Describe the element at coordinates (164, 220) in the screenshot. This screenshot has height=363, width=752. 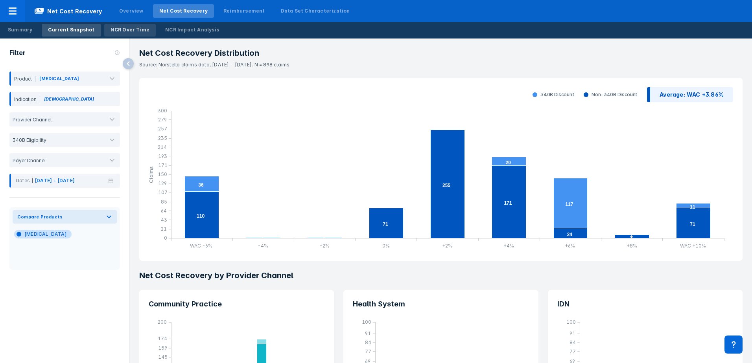
I see `text: 43` at that location.